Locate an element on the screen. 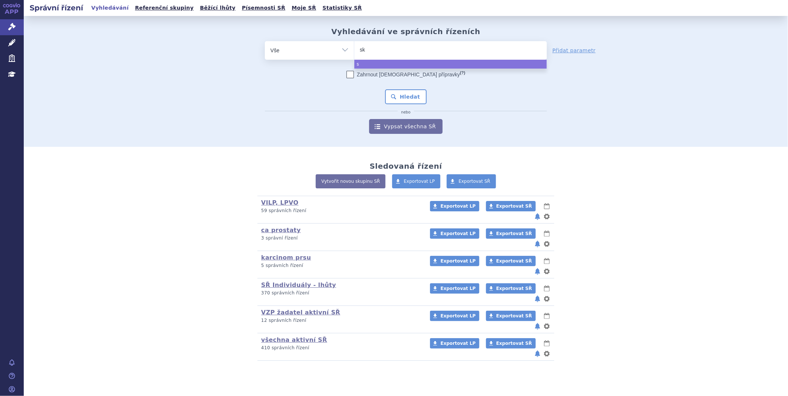 The width and height of the screenshot is (788, 396). p: 12 správních řízení is located at coordinates (340, 320).